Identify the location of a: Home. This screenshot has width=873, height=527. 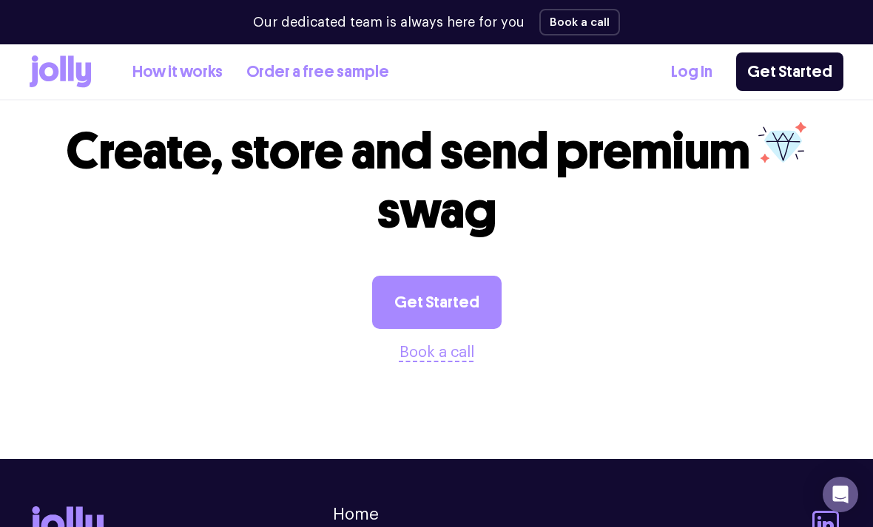
(356, 515).